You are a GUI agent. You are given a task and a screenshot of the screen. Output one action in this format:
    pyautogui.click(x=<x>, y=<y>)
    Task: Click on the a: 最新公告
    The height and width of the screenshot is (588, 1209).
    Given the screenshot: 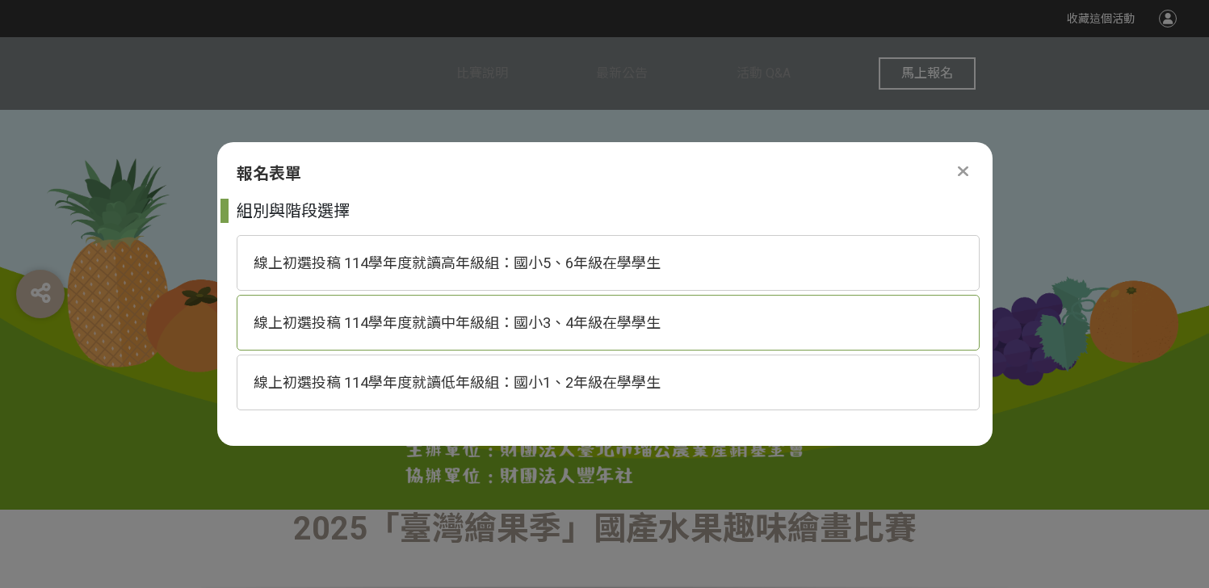 What is the action you would take?
    pyautogui.click(x=622, y=73)
    